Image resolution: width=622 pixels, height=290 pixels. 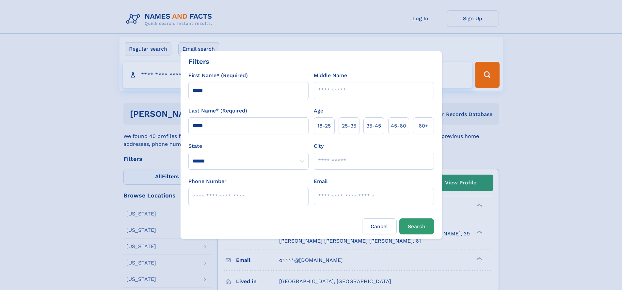 I want to click on label: State, so click(x=249, y=146).